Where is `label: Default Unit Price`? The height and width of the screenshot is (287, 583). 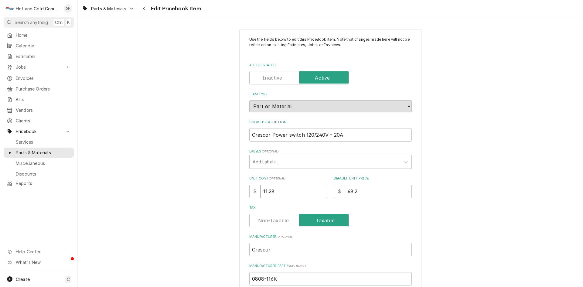
label: Default Unit Price is located at coordinates (372, 178).